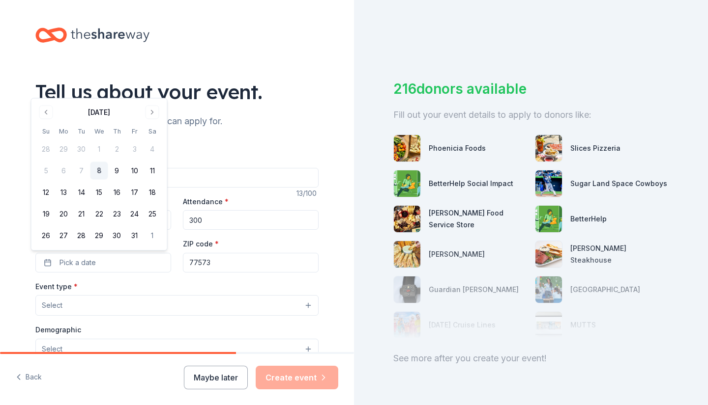 The image size is (708, 405). I want to click on img: photo for BetterHelp, so click(548, 219).